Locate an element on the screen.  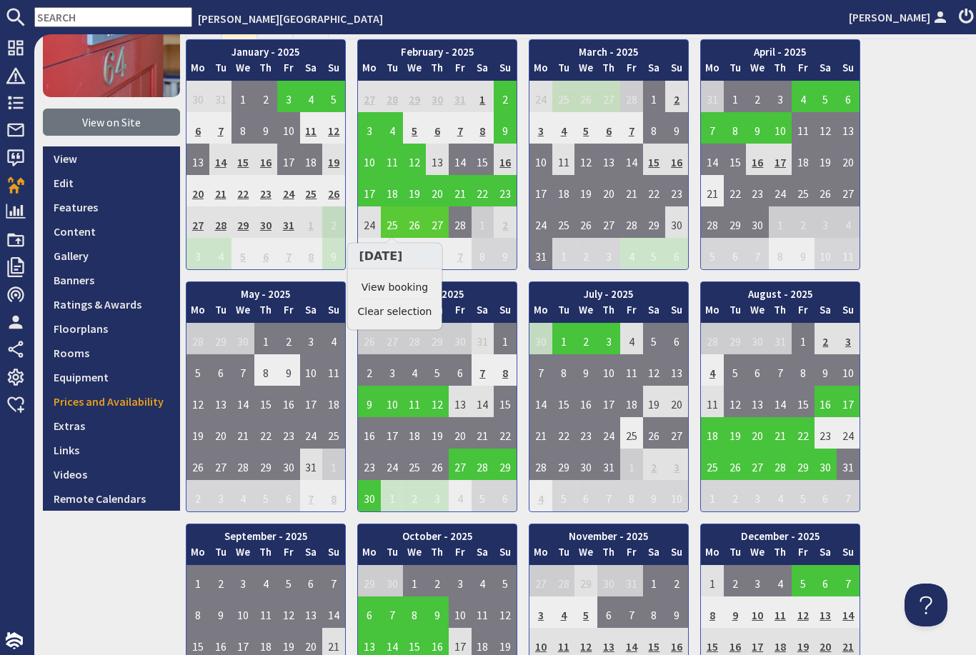
a: Banners is located at coordinates (111, 280).